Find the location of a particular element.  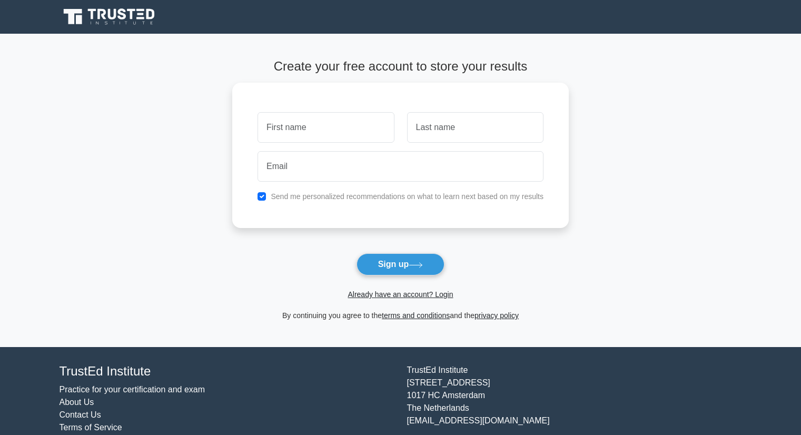

a: terms and conditions is located at coordinates (415, 315).